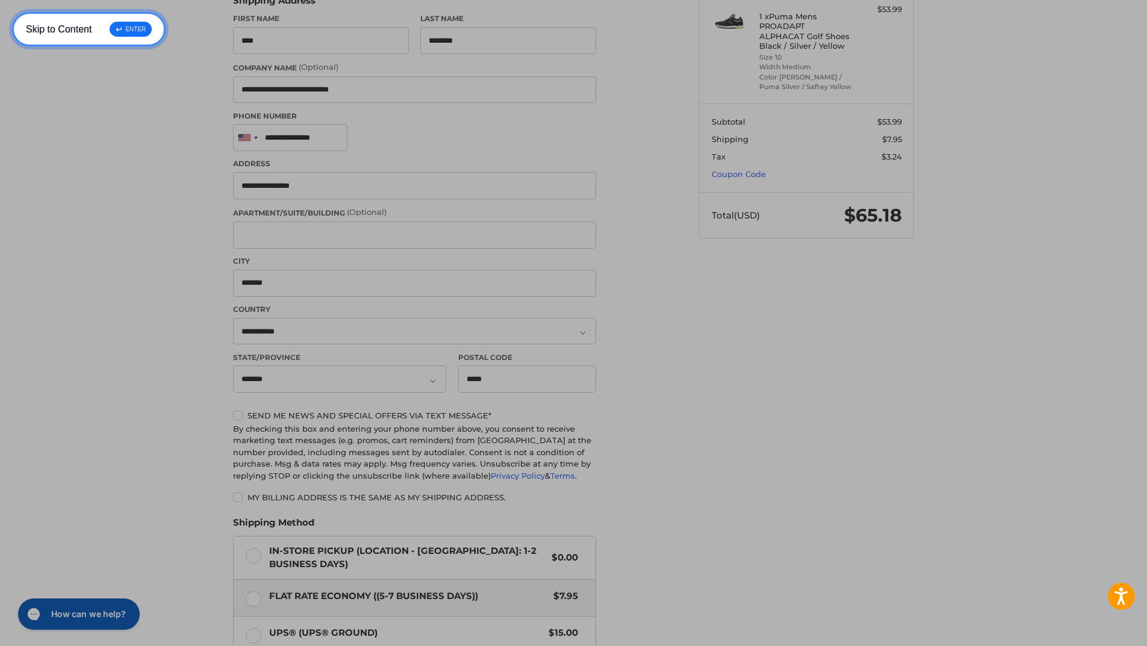 The width and height of the screenshot is (1147, 646). I want to click on span: UPS® (UPS® Ground), so click(406, 633).